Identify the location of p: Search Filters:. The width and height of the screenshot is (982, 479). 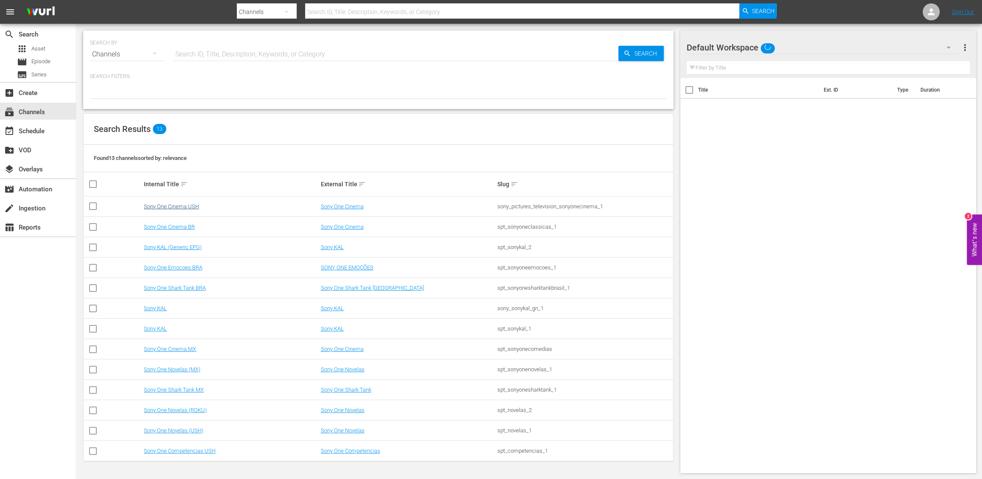
(378, 76).